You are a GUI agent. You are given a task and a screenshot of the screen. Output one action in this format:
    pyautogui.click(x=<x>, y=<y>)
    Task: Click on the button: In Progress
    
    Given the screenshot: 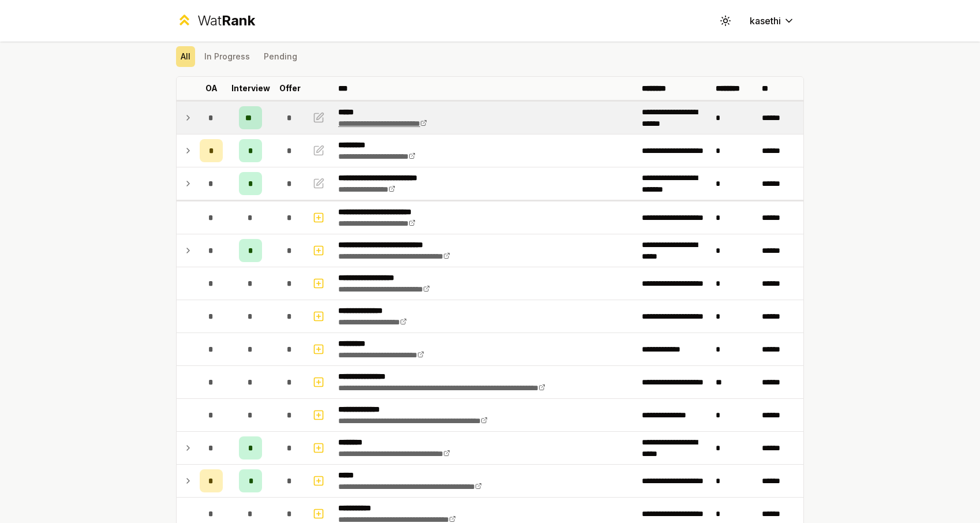 What is the action you would take?
    pyautogui.click(x=227, y=57)
    